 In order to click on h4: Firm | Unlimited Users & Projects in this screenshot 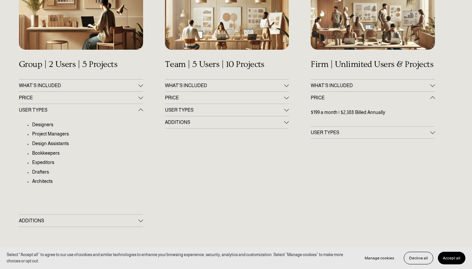, I will do `click(373, 64)`.